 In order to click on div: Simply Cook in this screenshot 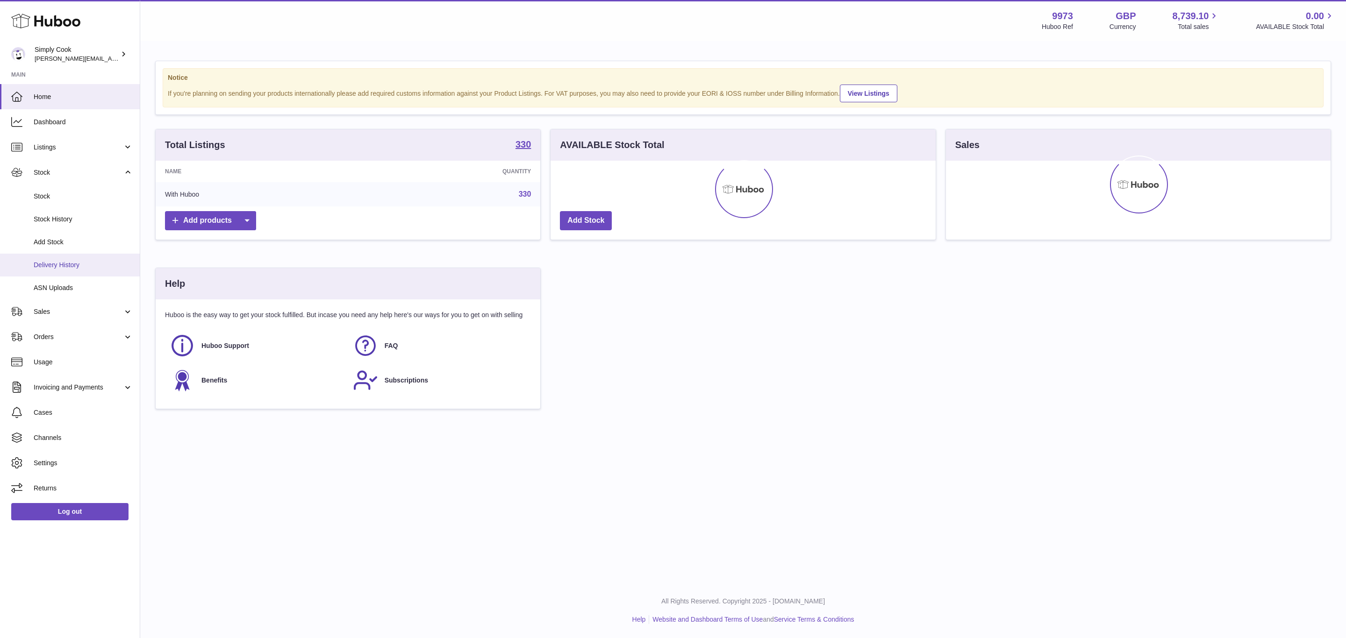, I will do `click(77, 54)`.